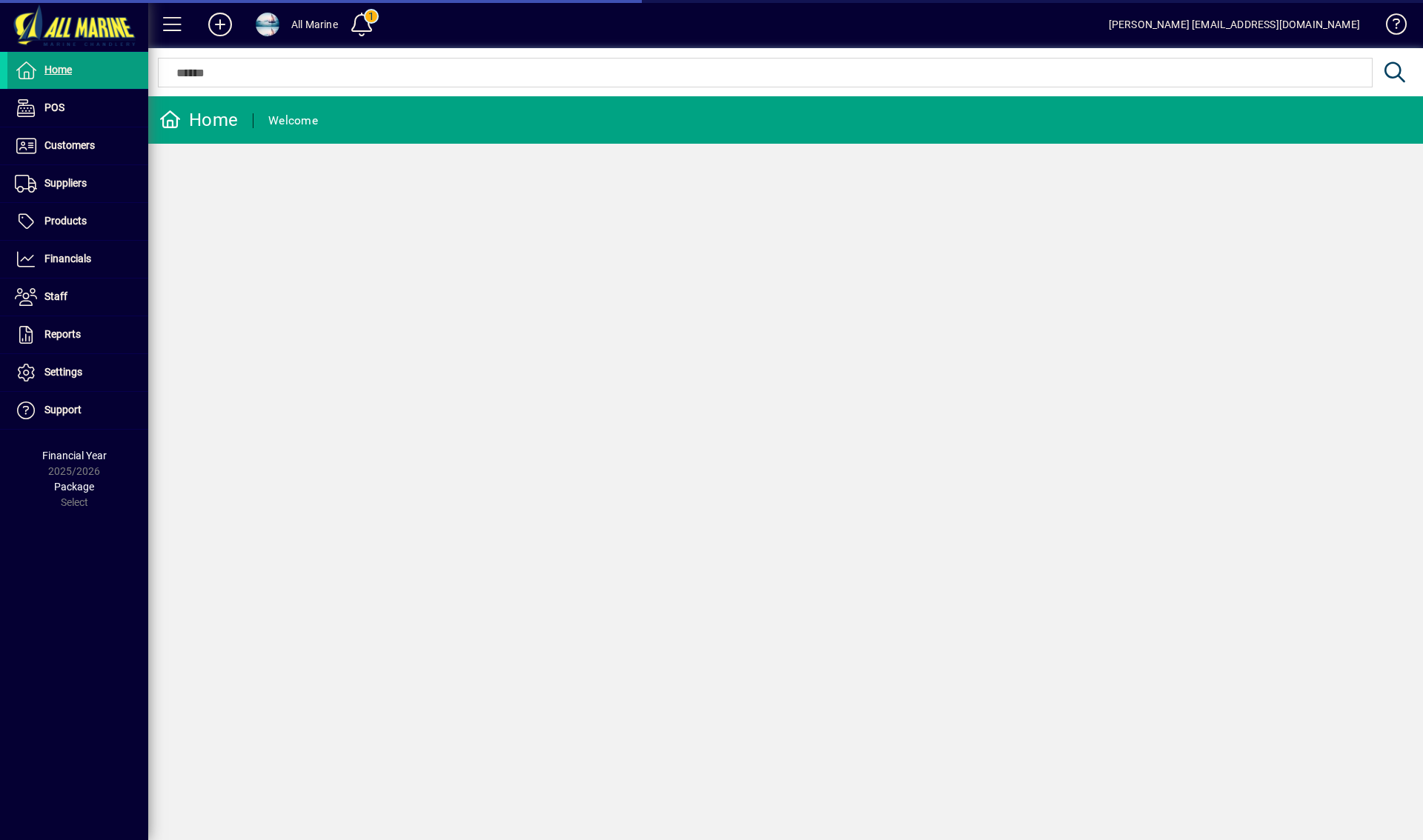 This screenshot has width=1423, height=840. What do you see at coordinates (54, 108) in the screenshot?
I see `span: POS` at bounding box center [54, 108].